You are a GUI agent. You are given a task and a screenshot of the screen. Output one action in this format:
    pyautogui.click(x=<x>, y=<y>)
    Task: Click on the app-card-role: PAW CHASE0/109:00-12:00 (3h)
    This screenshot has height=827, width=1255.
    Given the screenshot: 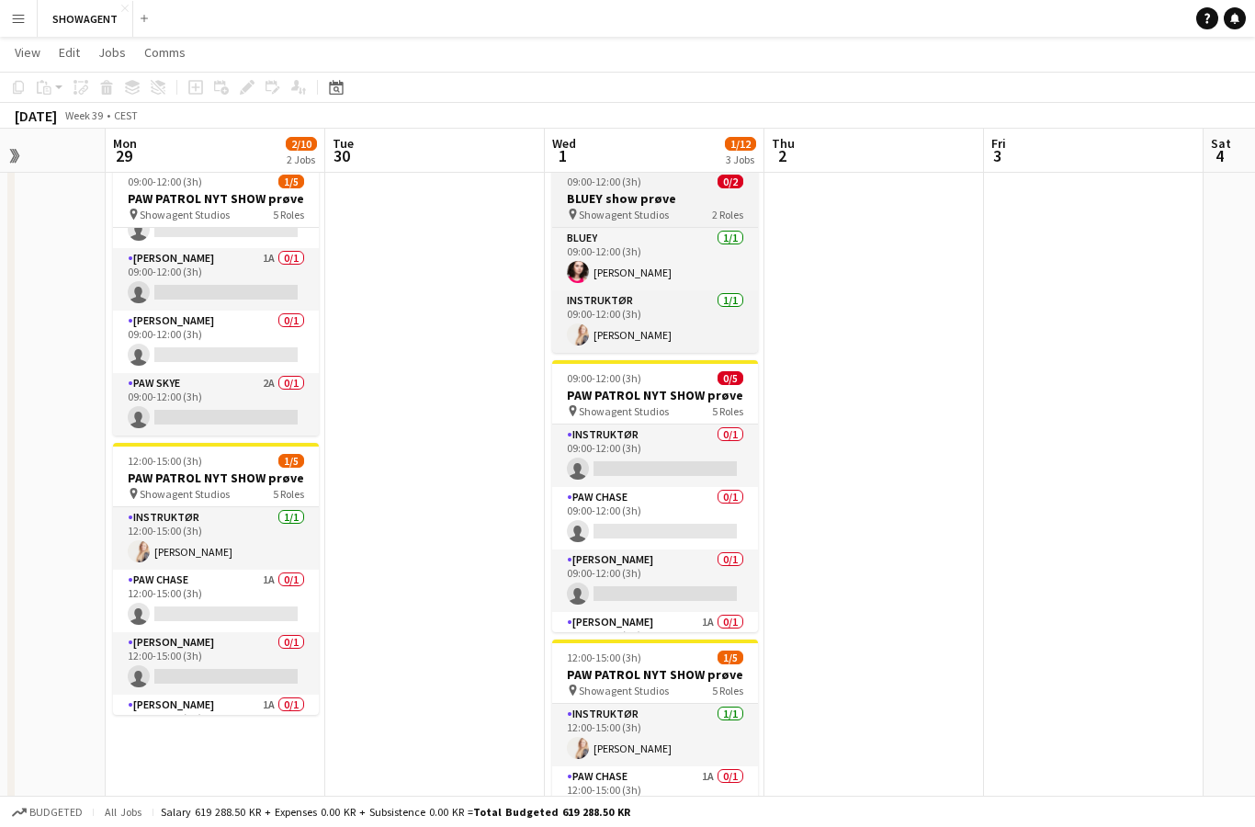 What is the action you would take?
    pyautogui.click(x=655, y=518)
    